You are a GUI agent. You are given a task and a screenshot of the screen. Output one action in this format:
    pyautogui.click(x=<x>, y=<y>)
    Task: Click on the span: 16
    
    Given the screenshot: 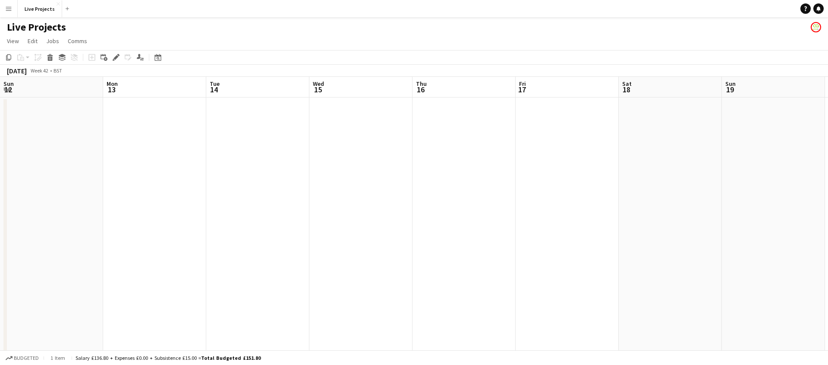 What is the action you would take?
    pyautogui.click(x=421, y=89)
    